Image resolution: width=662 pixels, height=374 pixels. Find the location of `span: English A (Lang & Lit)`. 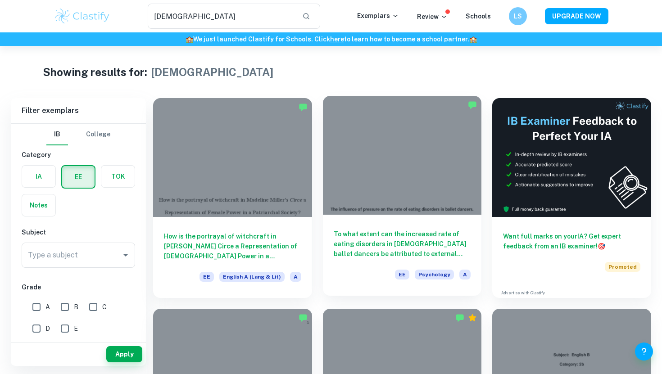

span: English A (Lang & Lit) is located at coordinates (252, 277).